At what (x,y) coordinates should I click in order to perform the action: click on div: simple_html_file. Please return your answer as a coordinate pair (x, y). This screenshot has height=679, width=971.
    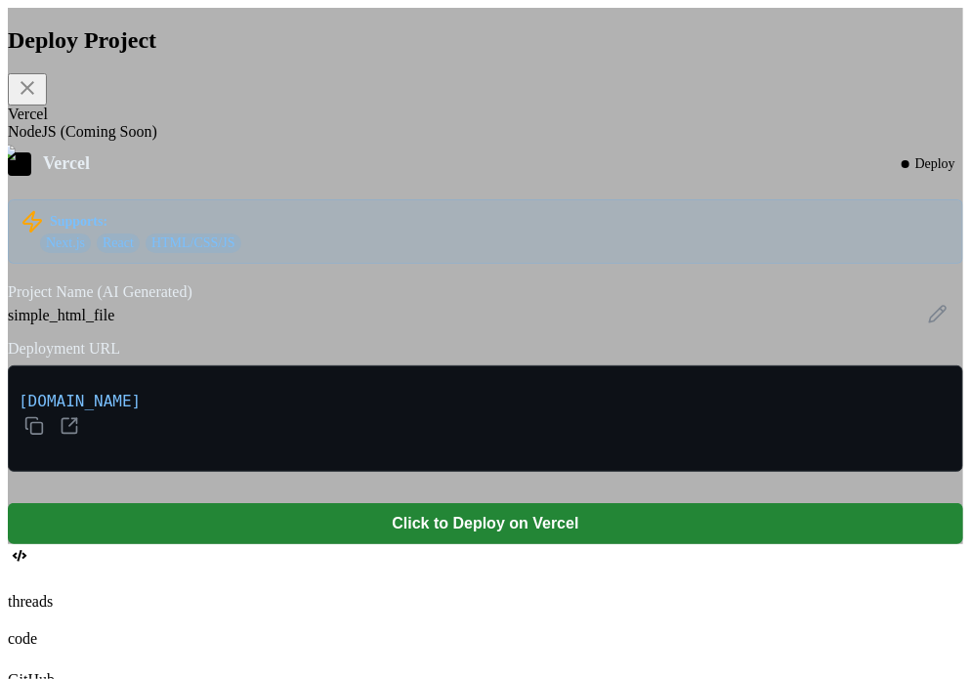
    Looking at the image, I should click on (485, 316).